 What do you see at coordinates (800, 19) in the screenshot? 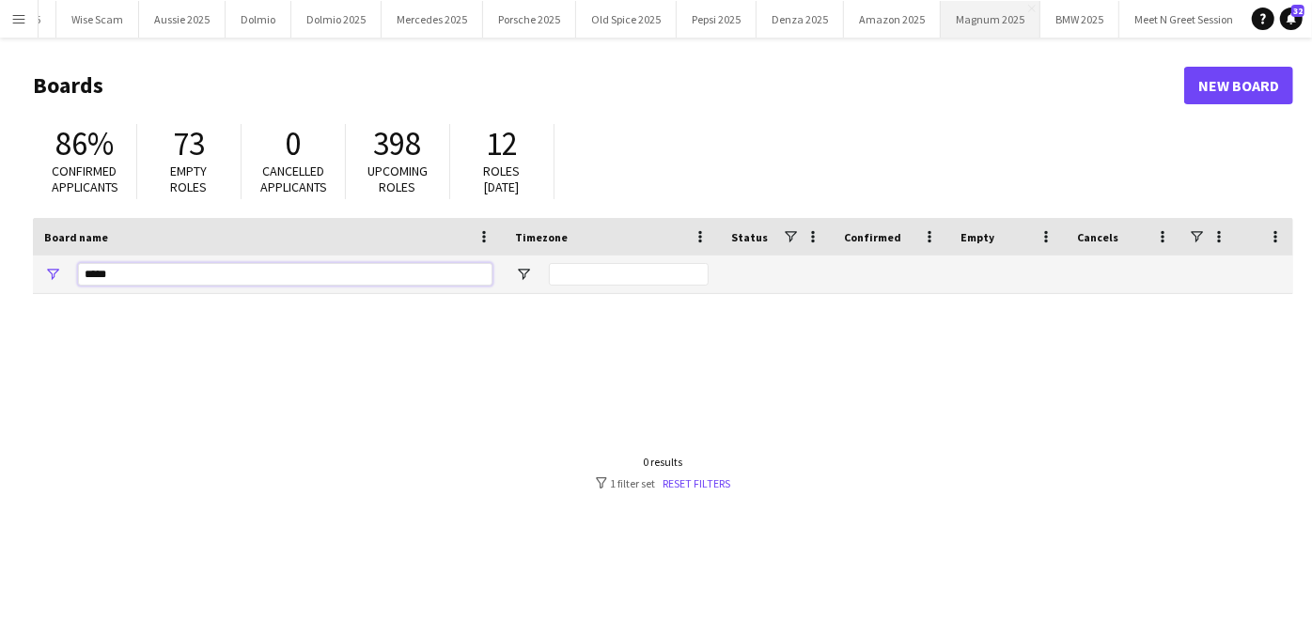
I see `button: Denza 2025` at bounding box center [800, 19].